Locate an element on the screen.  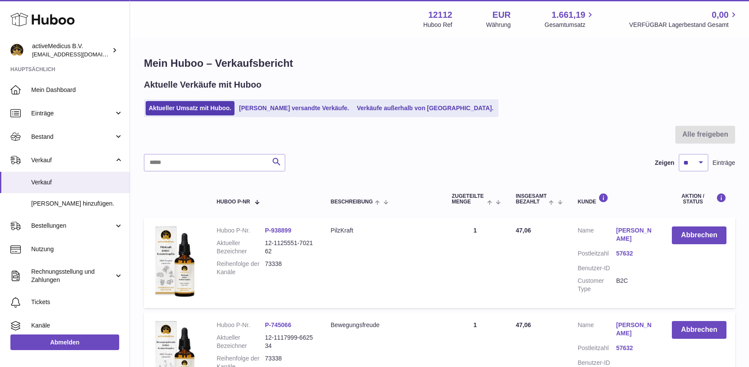
a: 0,00 VERFÜGBAR Lagerbestand Gesamt is located at coordinates (683, 19).